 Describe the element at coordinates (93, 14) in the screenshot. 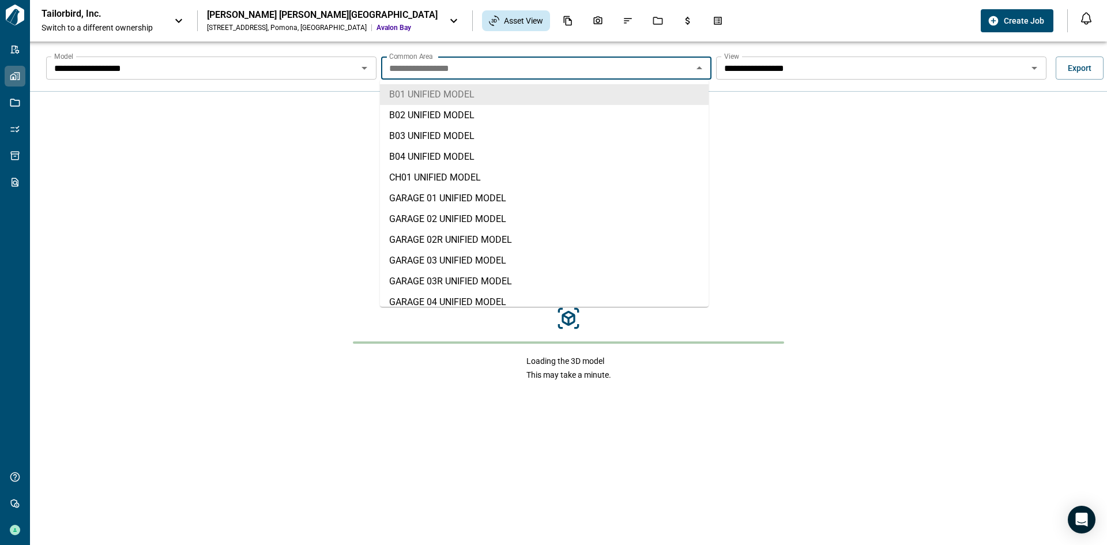

I see `p: Tailorbird, Inc.` at that location.